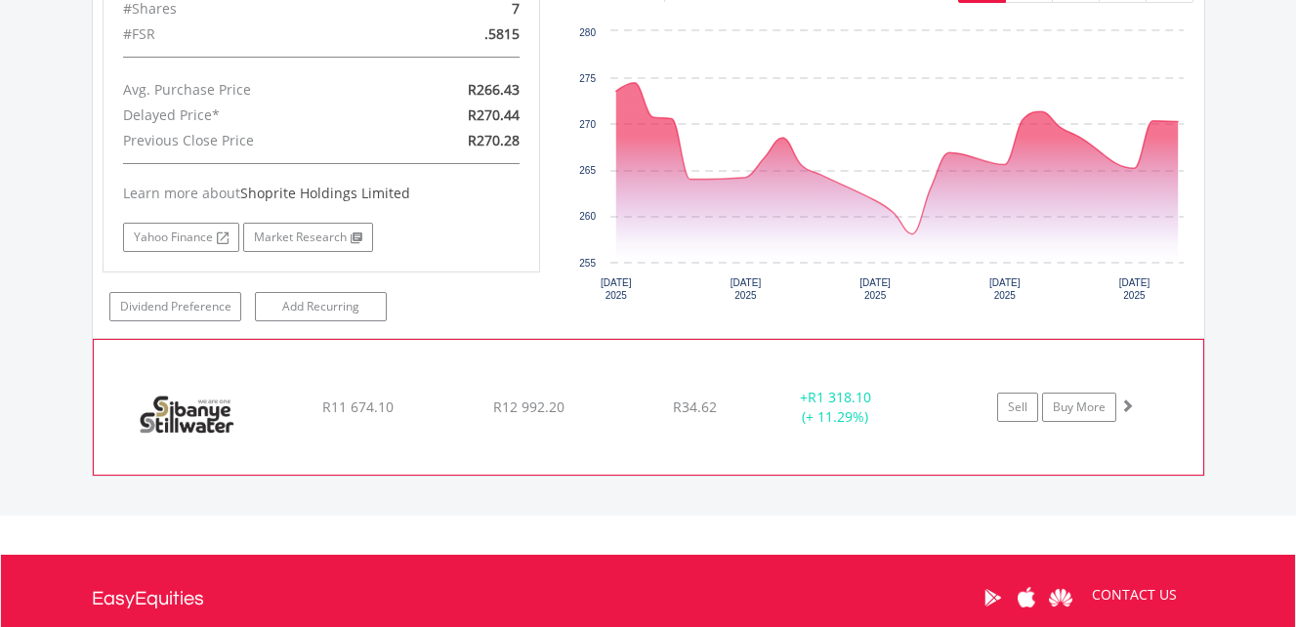 The image size is (1296, 627). I want to click on img: EQU.ZA.SSW.png, so click(187, 417).